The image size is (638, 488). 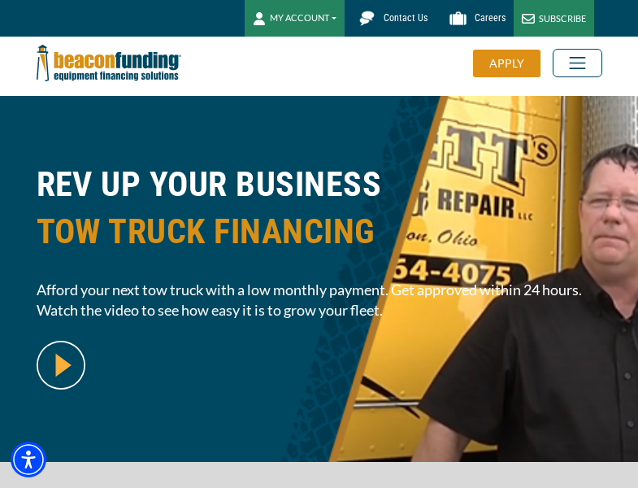 What do you see at coordinates (490, 18) in the screenshot?
I see `span: Careers` at bounding box center [490, 18].